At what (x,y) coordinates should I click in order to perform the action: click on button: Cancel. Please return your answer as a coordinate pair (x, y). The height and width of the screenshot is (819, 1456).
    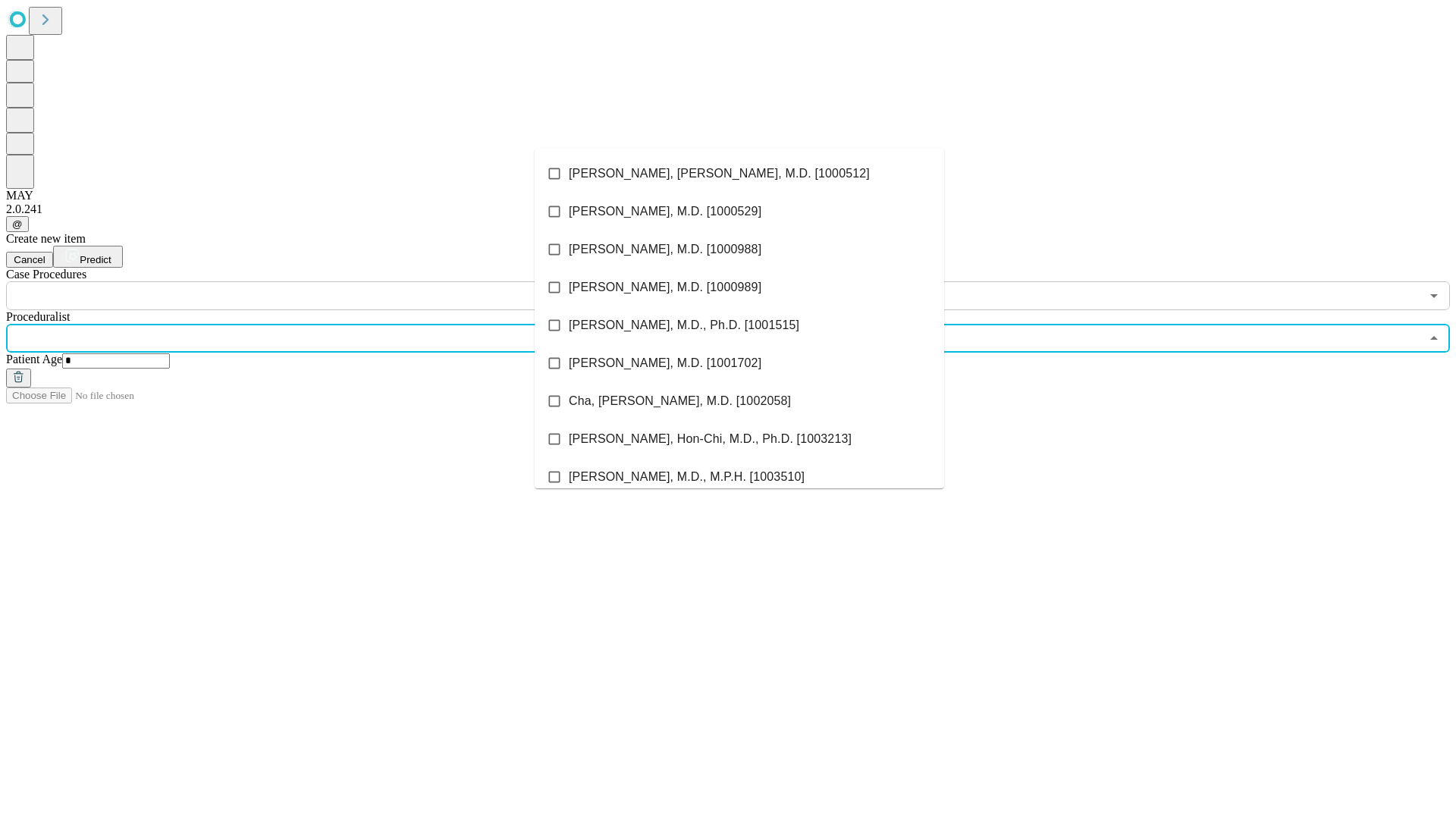
    Looking at the image, I should click on (30, 260).